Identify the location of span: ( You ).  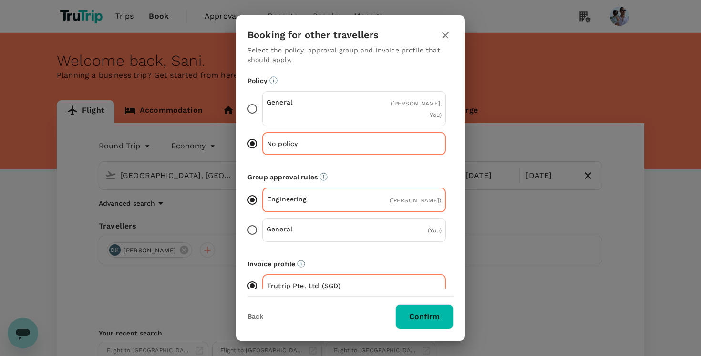
(435, 230).